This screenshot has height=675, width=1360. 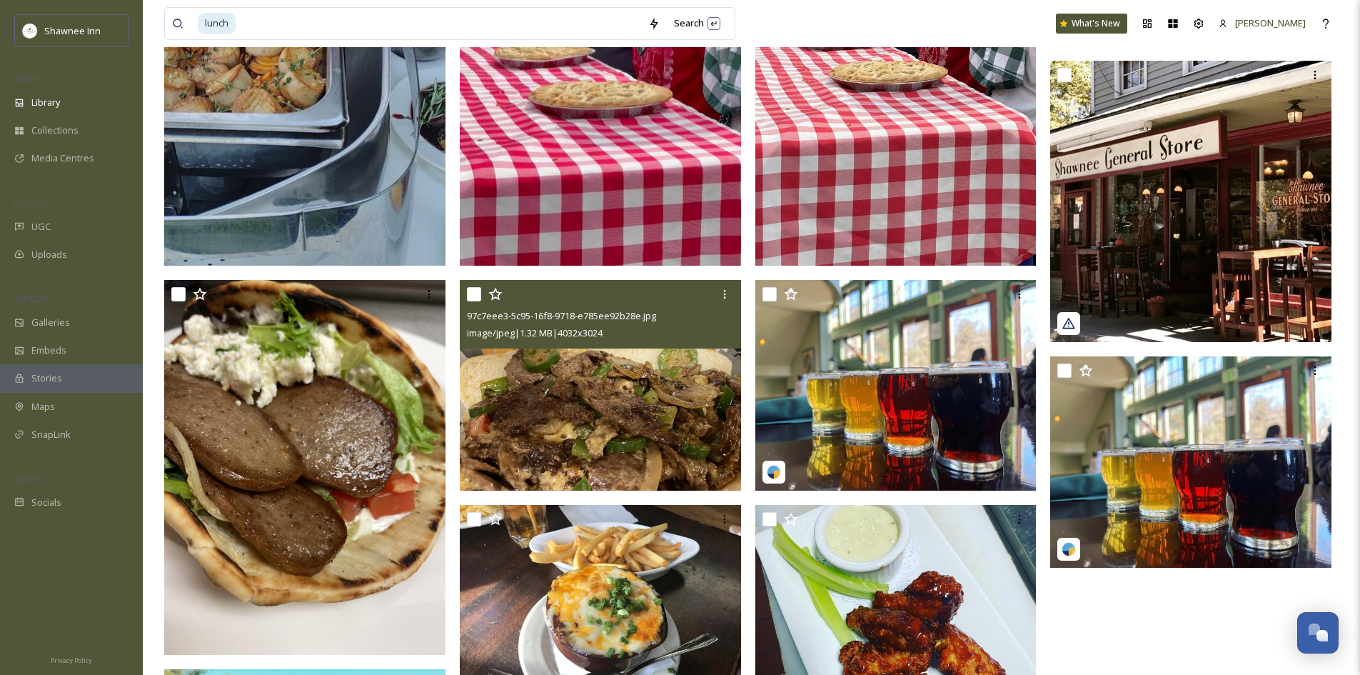 What do you see at coordinates (29, 203) in the screenshot?
I see `span: COLLECT` at bounding box center [29, 203].